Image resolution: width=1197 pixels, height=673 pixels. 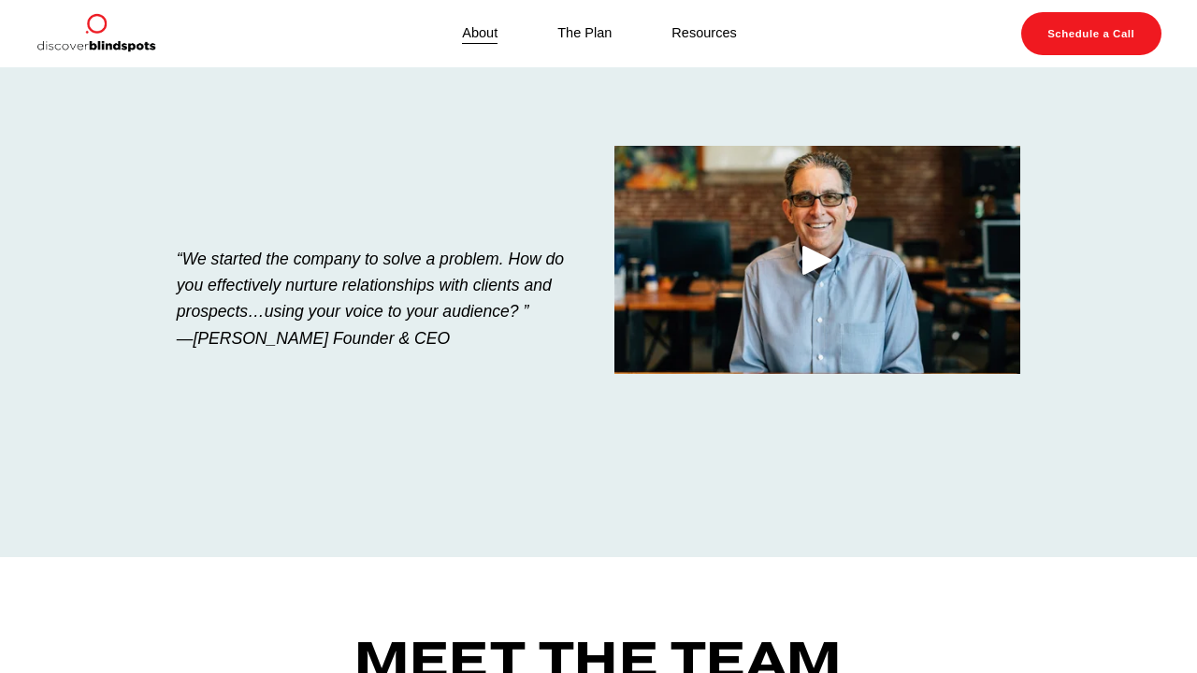 What do you see at coordinates (817, 260) in the screenshot?
I see `div: Play` at bounding box center [817, 260].